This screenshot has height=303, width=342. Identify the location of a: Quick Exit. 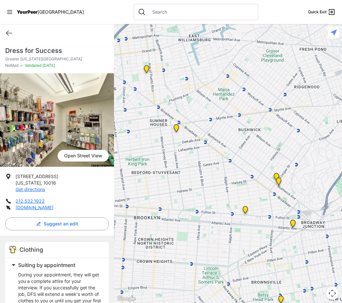
(322, 12).